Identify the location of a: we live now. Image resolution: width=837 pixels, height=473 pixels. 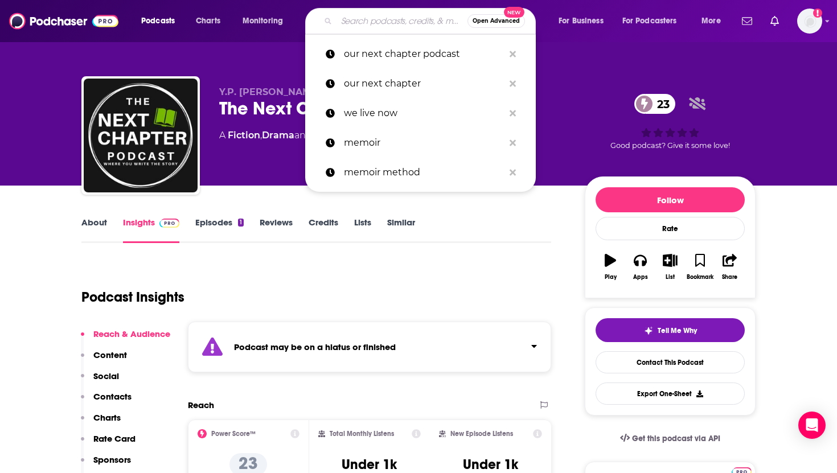
(420, 113).